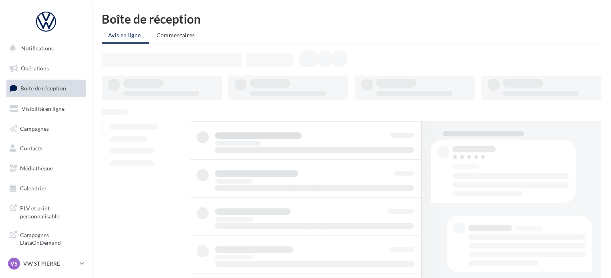  I want to click on span: Commentaires, so click(176, 35).